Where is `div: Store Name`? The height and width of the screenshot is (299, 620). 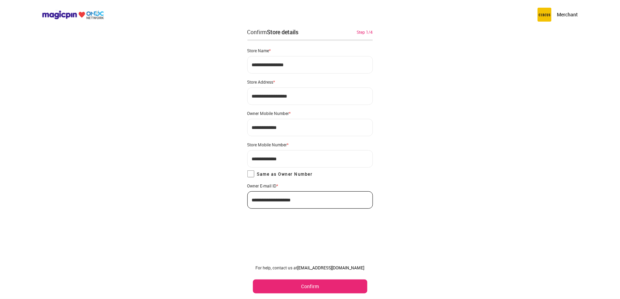
div: Store Name is located at coordinates (310, 51).